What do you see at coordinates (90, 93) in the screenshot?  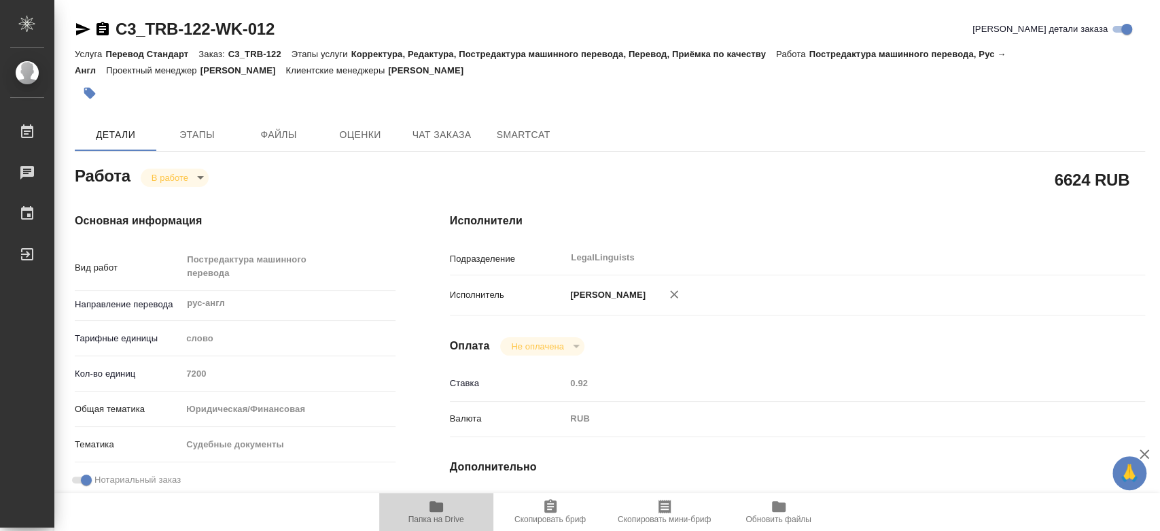 I see `button: Добавить тэг` at bounding box center [90, 93].